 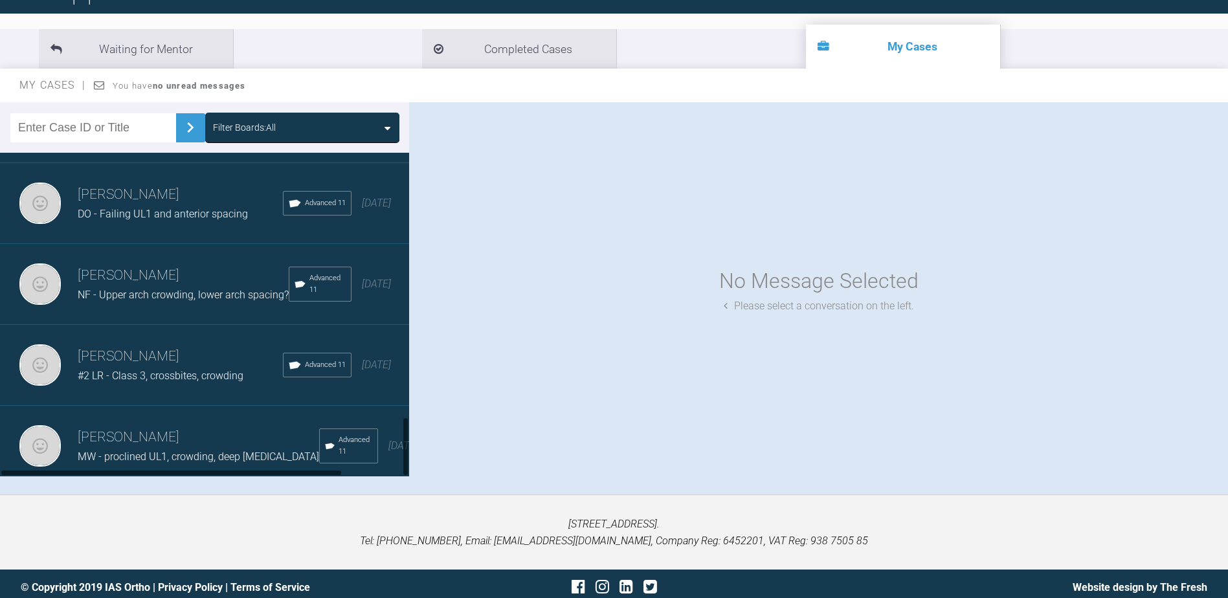 What do you see at coordinates (162, 214) in the screenshot?
I see `span: DO - Failing UL1 and anterior spacing` at bounding box center [162, 214].